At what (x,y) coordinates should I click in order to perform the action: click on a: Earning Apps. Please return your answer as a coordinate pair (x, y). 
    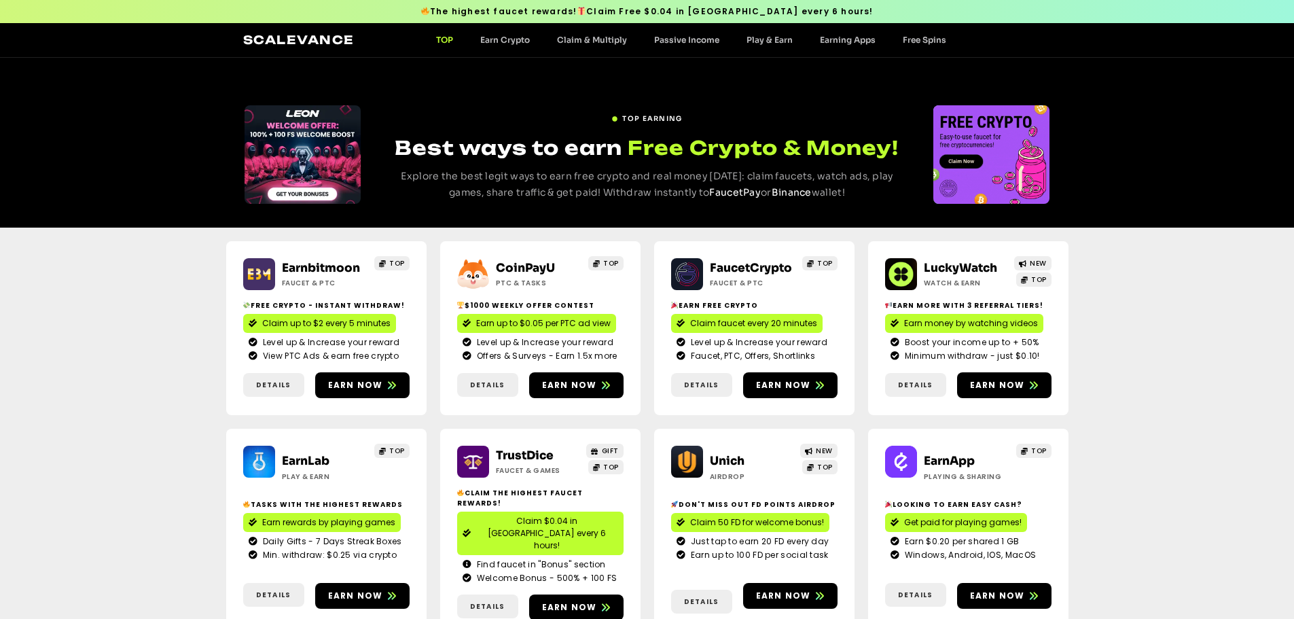
    Looking at the image, I should click on (848, 39).